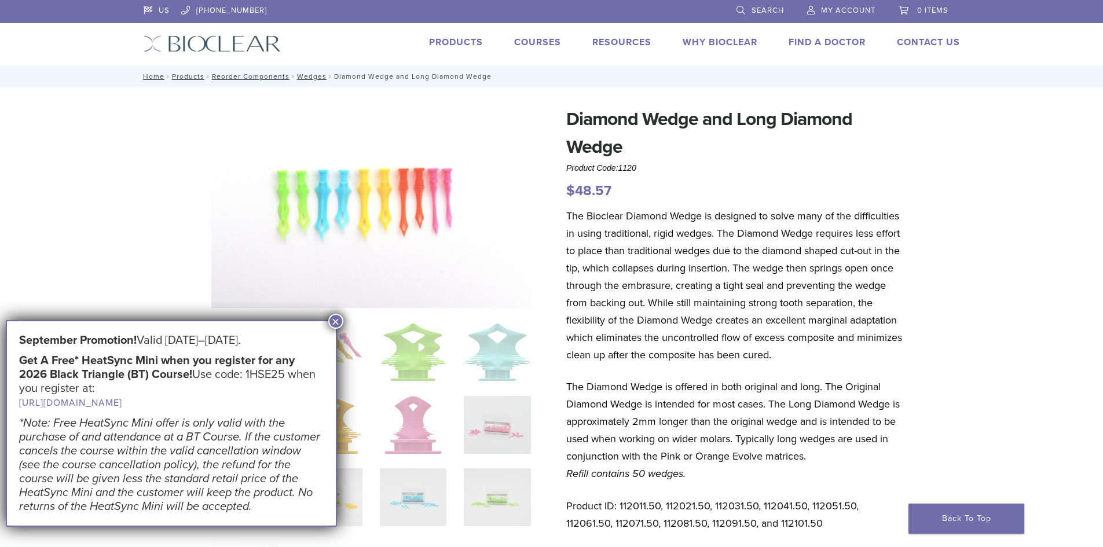 This screenshot has height=547, width=1103. I want to click on nav: Diamond Wedge and Long Diamond Wedge, so click(552, 76).